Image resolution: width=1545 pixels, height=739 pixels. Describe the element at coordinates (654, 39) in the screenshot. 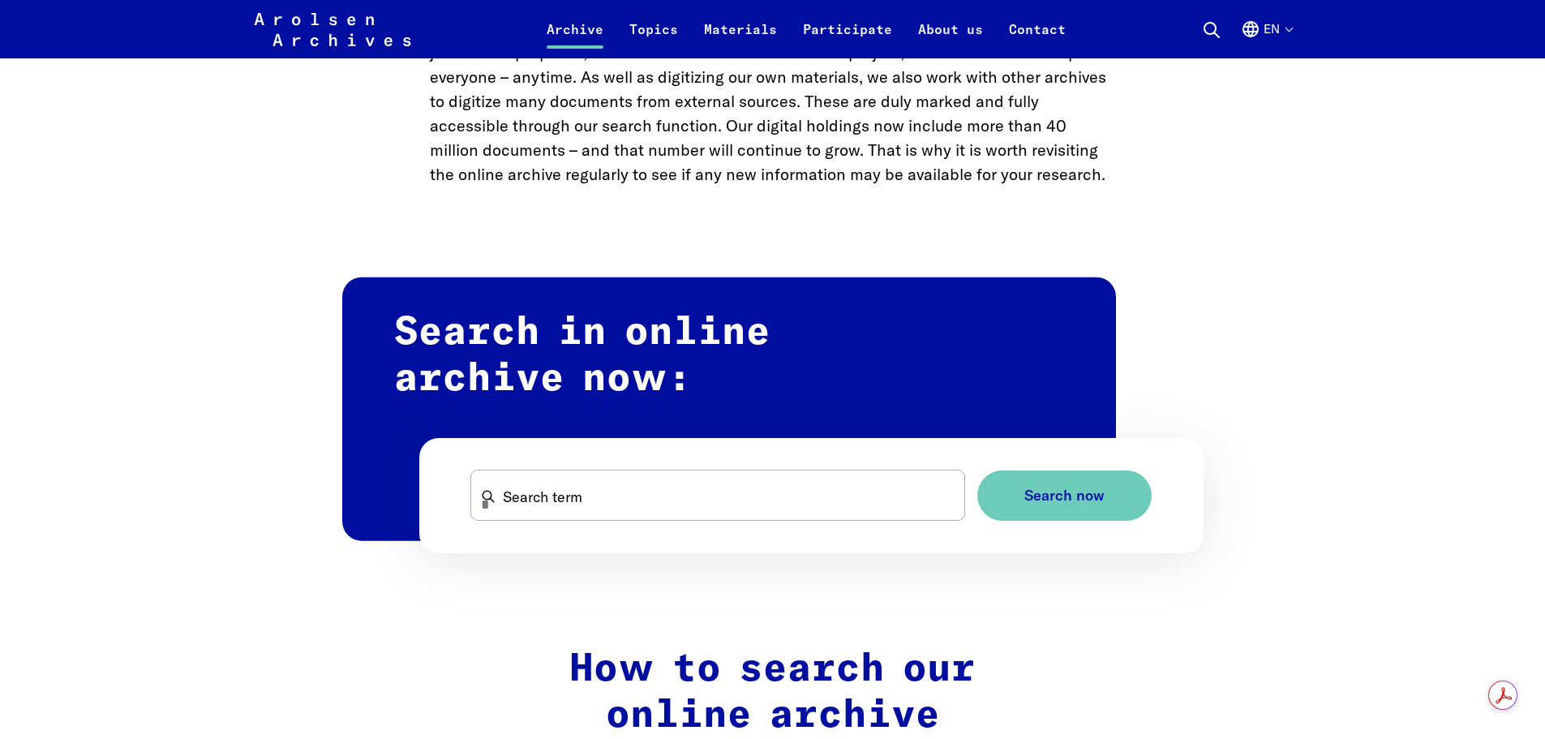

I see `a: Topics` at that location.